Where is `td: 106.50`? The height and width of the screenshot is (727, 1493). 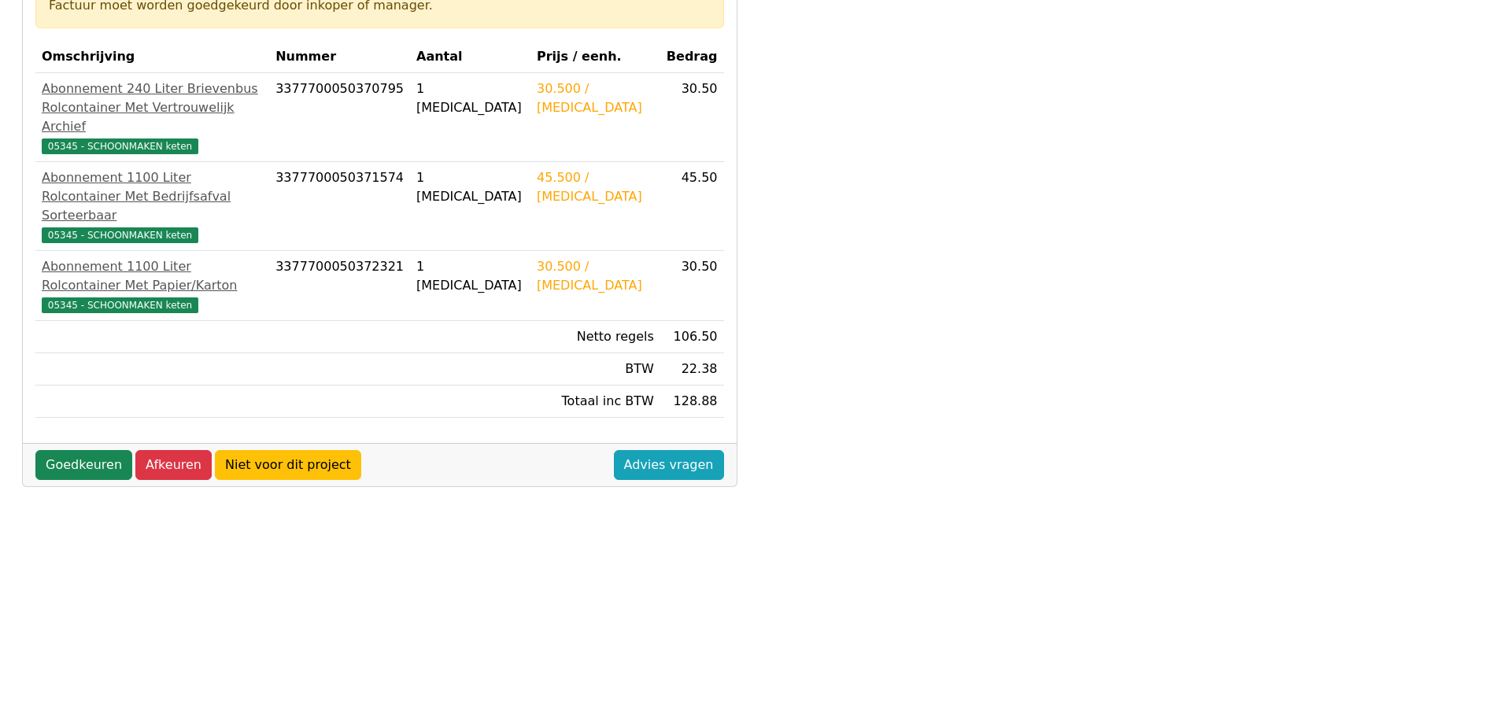
td: 106.50 is located at coordinates (692, 337).